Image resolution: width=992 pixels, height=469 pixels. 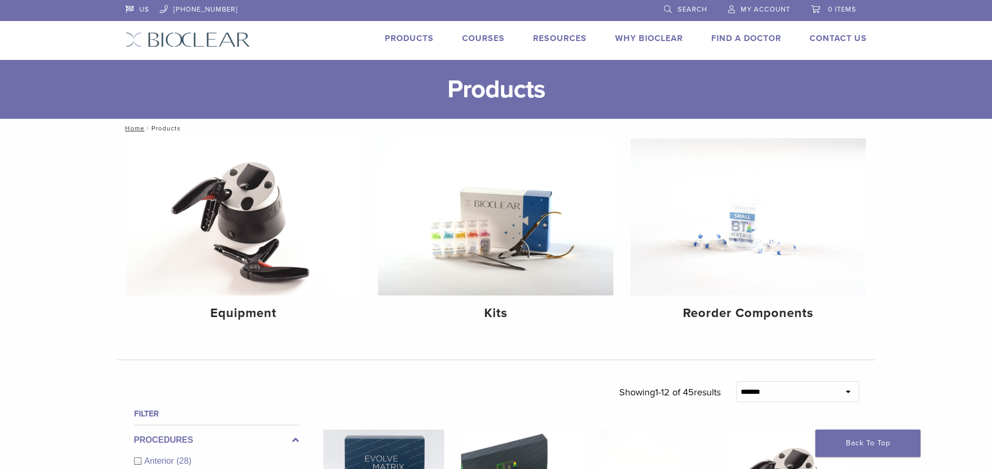 What do you see at coordinates (217, 414) in the screenshot?
I see `h4: Filter` at bounding box center [217, 414].